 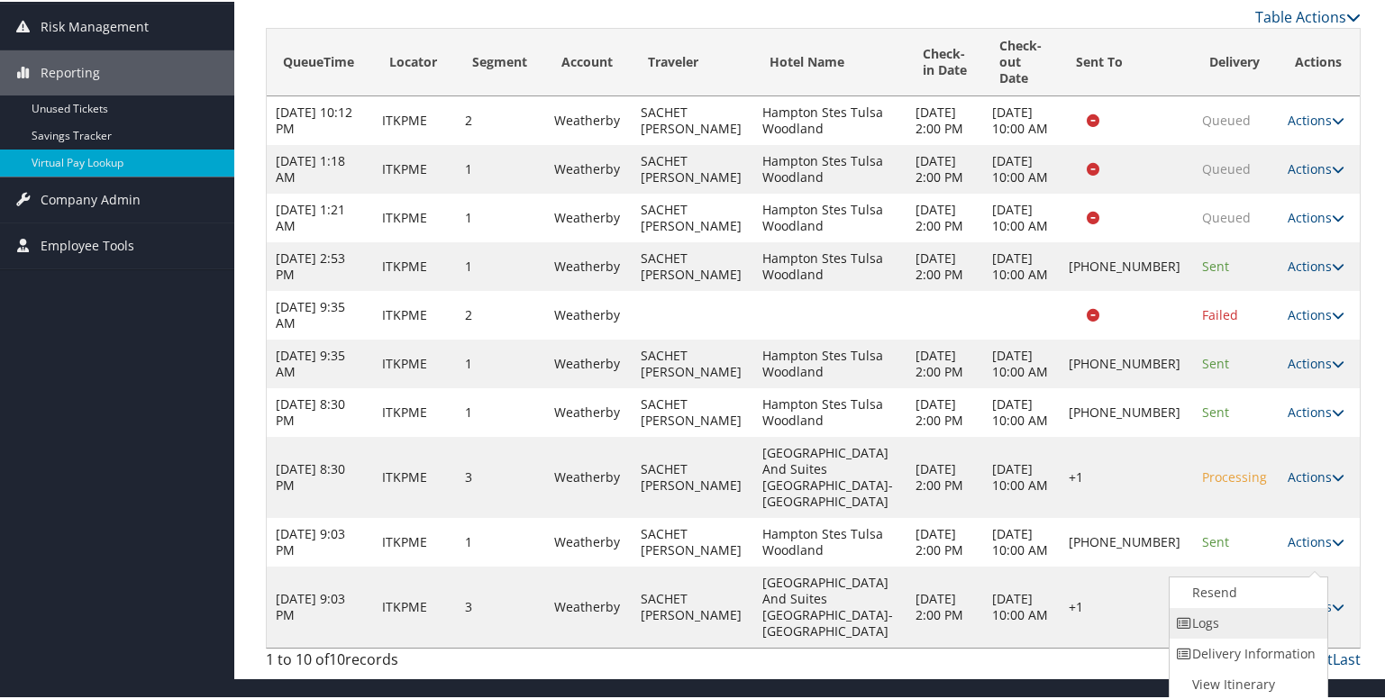 I want to click on a: Delivery Information, so click(x=1246, y=652).